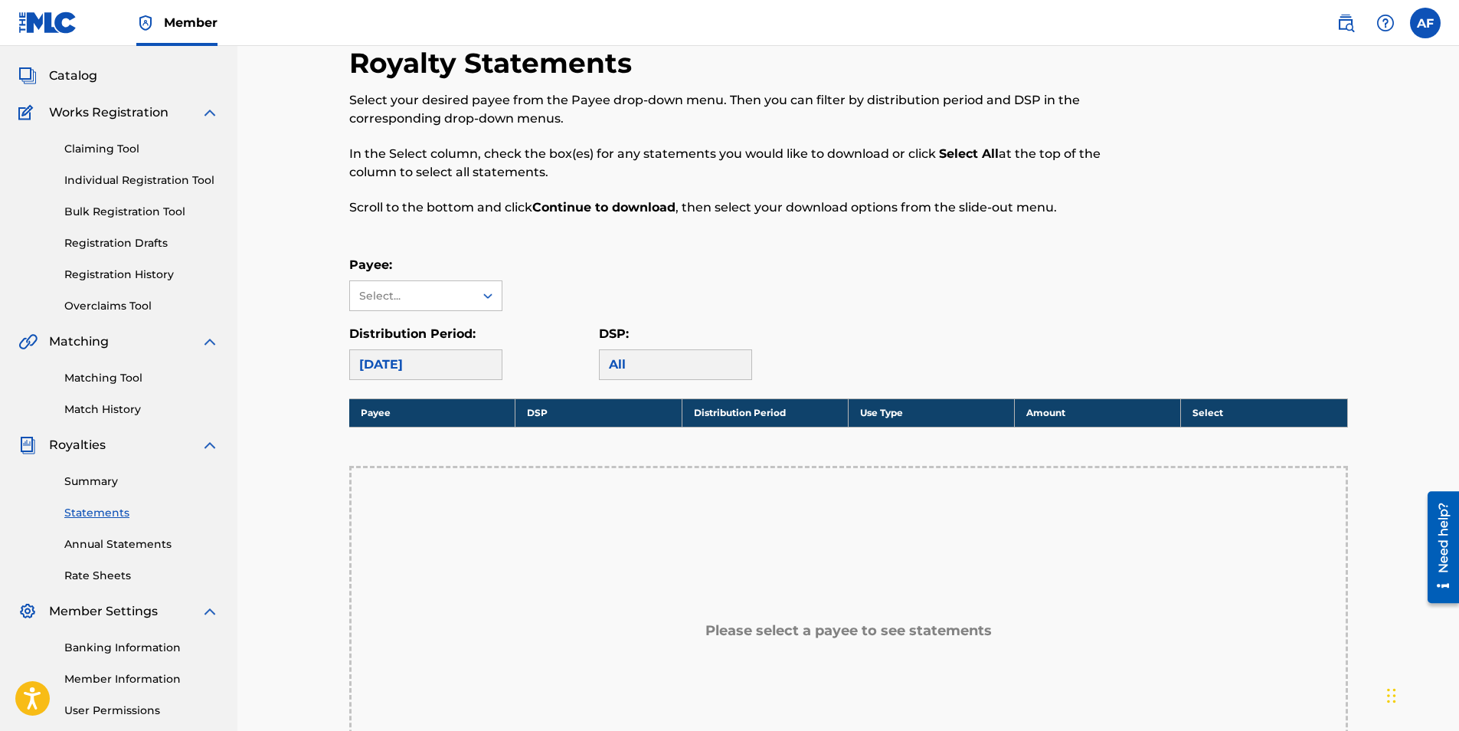 The image size is (1459, 731). I want to click on label: DSP:, so click(614, 333).